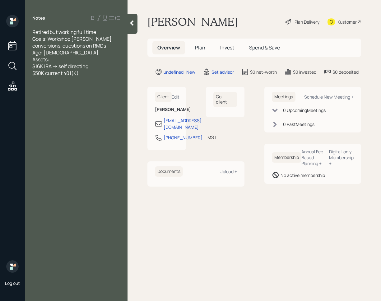  I want to click on div: undefined · New, so click(179, 72).